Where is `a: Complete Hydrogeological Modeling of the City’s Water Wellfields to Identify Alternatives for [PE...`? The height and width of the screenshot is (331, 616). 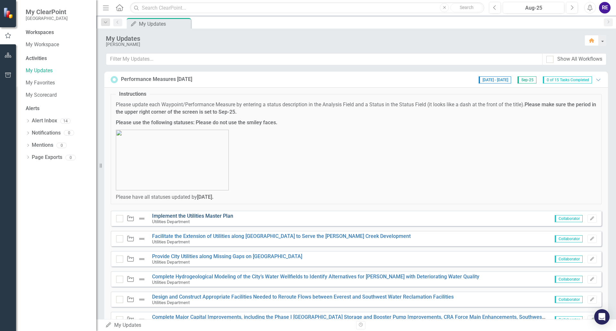
a: Complete Hydrogeological Modeling of the City’s Water Wellfields to Identify Alternatives for [PE... is located at coordinates (316, 276).